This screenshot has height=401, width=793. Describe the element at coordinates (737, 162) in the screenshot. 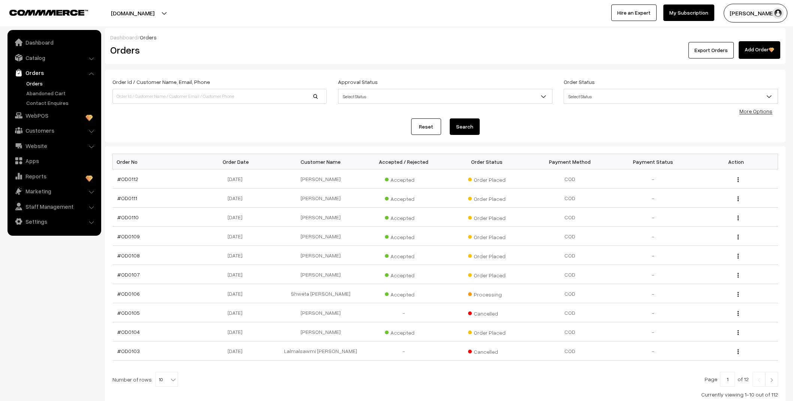

I see `th: Action` at that location.